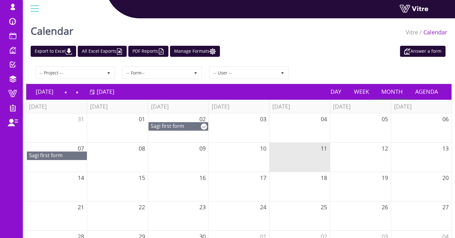  What do you see at coordinates (66, 92) in the screenshot?
I see `a: Previous` at bounding box center [66, 92].